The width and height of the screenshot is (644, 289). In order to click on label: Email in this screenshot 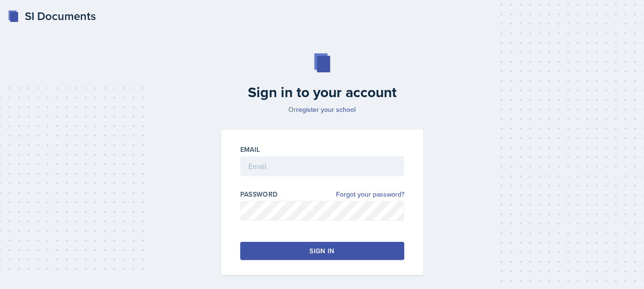, I will do `click(250, 150)`.